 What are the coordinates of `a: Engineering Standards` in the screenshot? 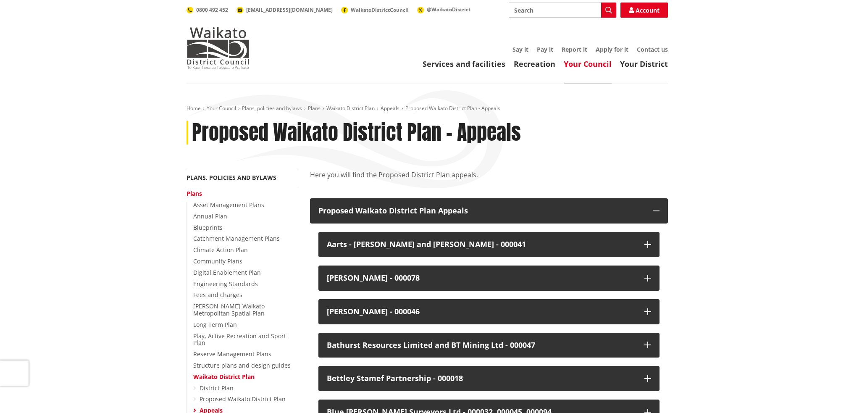 It's located at (226, 284).